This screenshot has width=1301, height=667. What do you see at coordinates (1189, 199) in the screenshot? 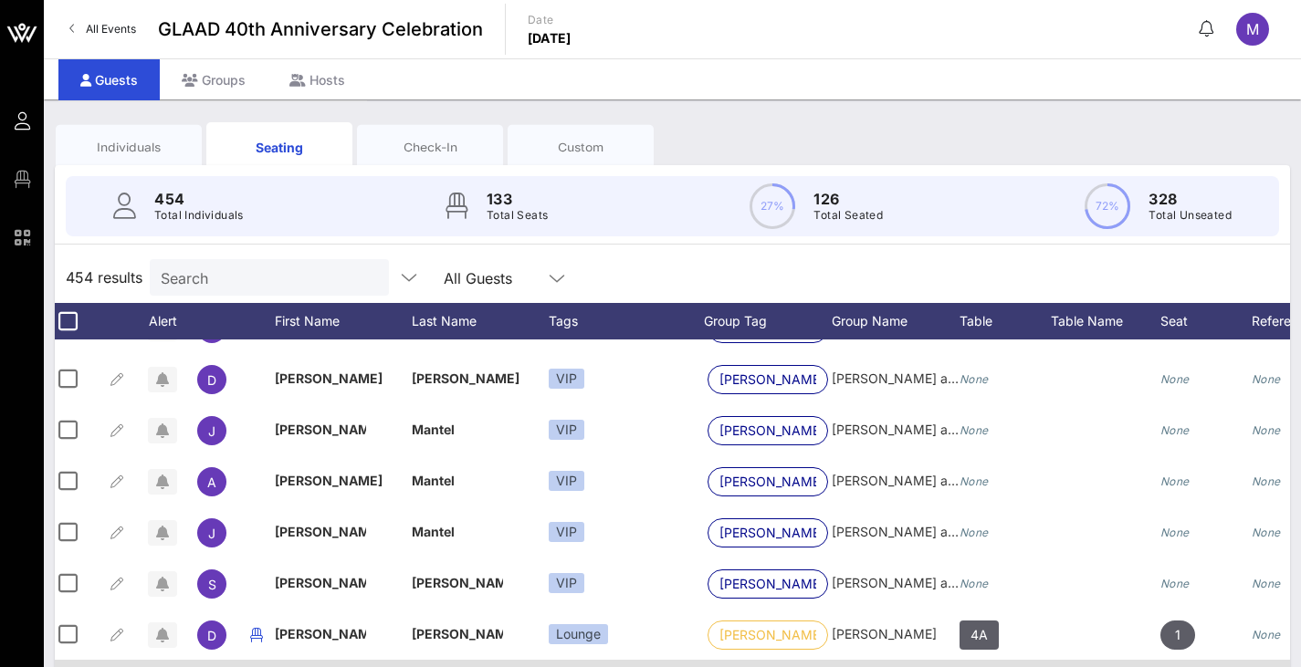
I see `p: 328` at bounding box center [1189, 199].